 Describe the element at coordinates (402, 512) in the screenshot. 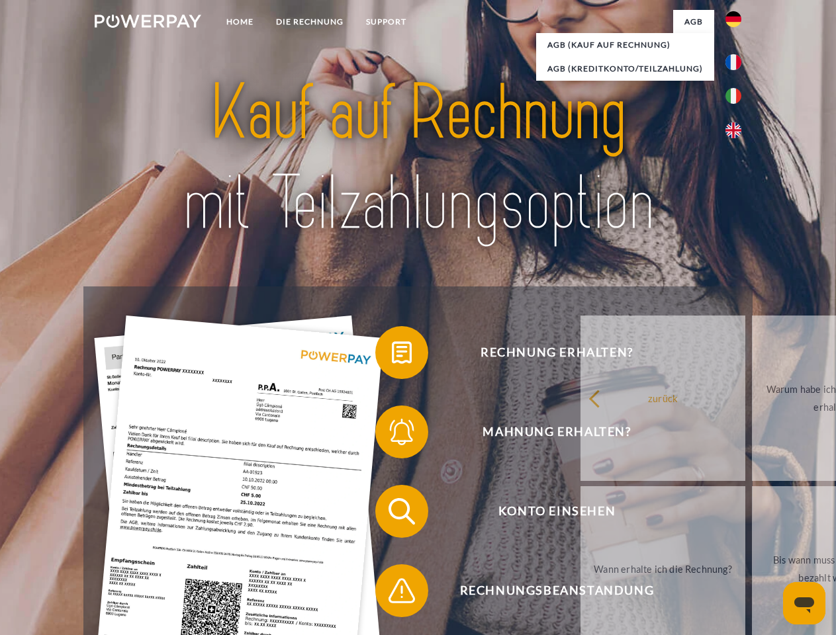

I see `img: qb_search.svg` at that location.